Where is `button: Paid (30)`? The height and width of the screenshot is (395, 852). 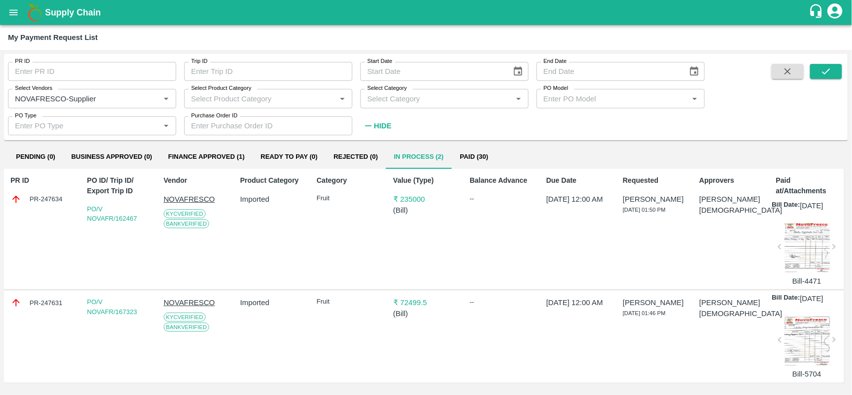 button: Paid (30) is located at coordinates (474, 157).